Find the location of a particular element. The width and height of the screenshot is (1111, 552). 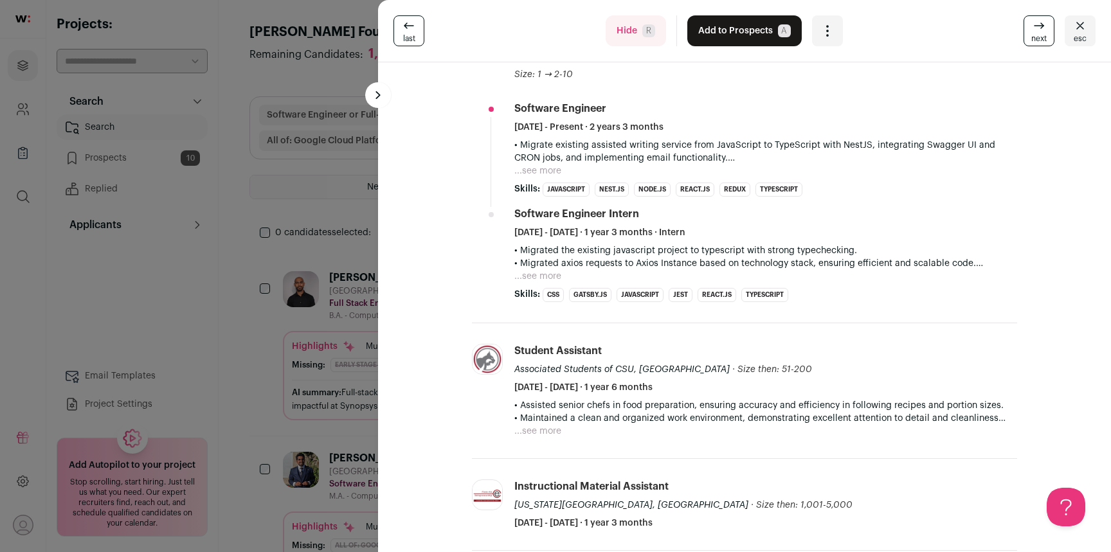

p: • Assisted senior chefs in food preparation, ensuring accuracy and efficiency in following recipe... is located at coordinates (766, 406).